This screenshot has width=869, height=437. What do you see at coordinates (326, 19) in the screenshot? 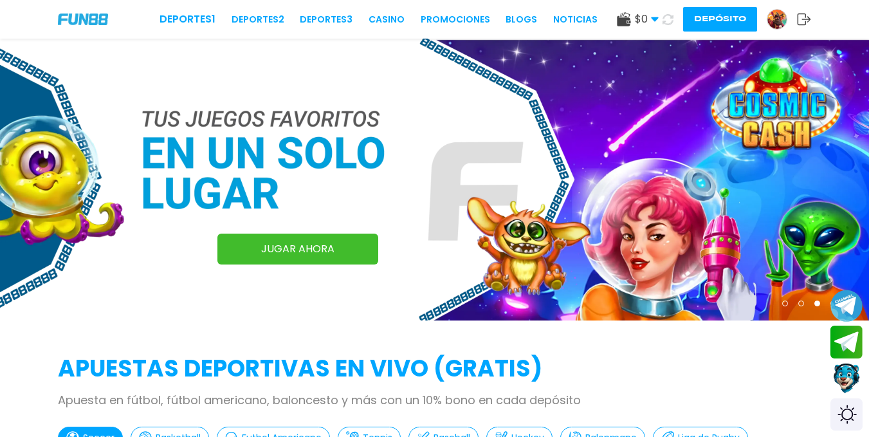
I see `a: Deportes3` at bounding box center [326, 19].